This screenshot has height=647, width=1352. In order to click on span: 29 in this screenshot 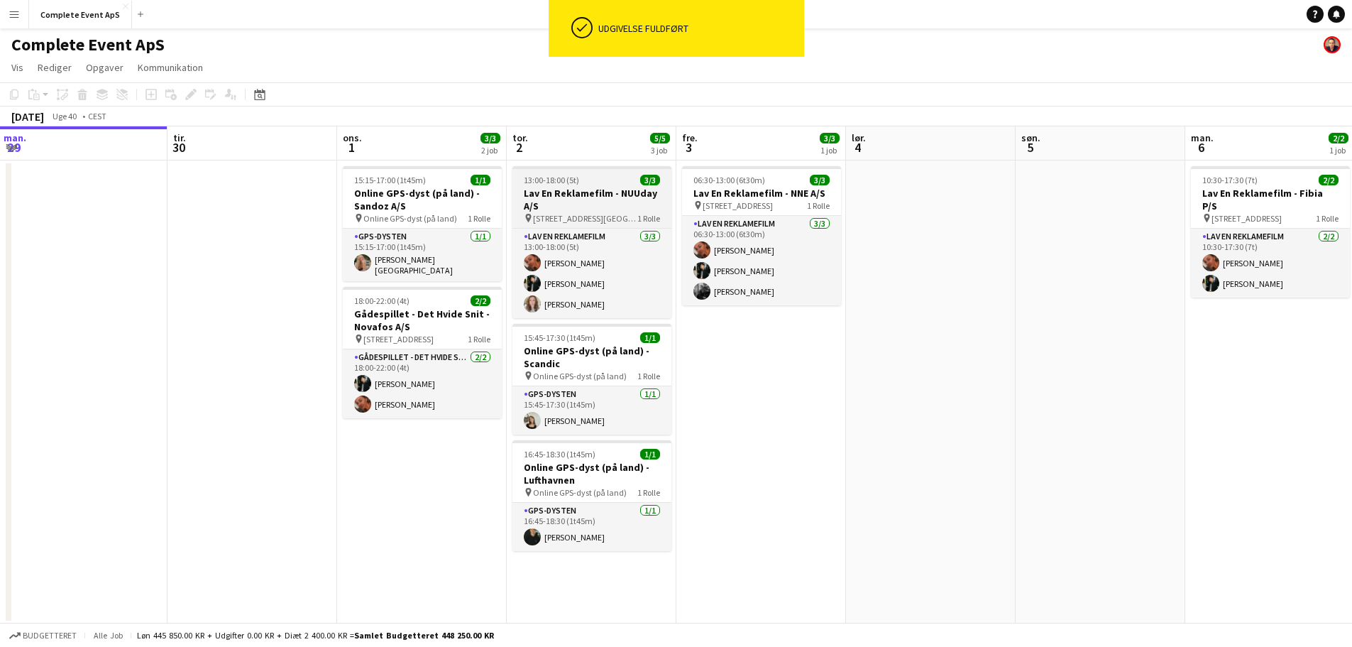, I will do `click(13, 147)`.